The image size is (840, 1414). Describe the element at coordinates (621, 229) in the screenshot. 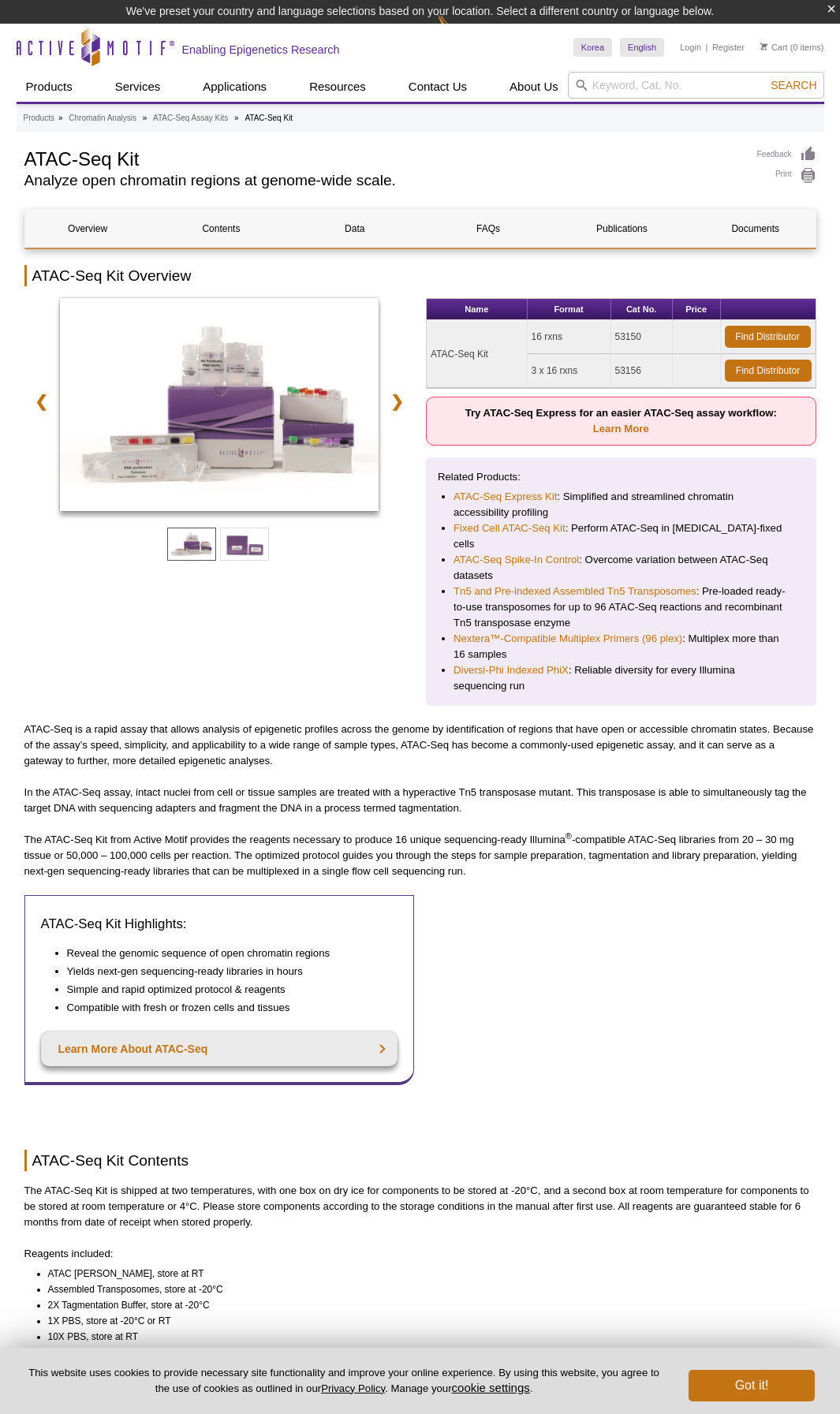

I see `a: Publications` at that location.